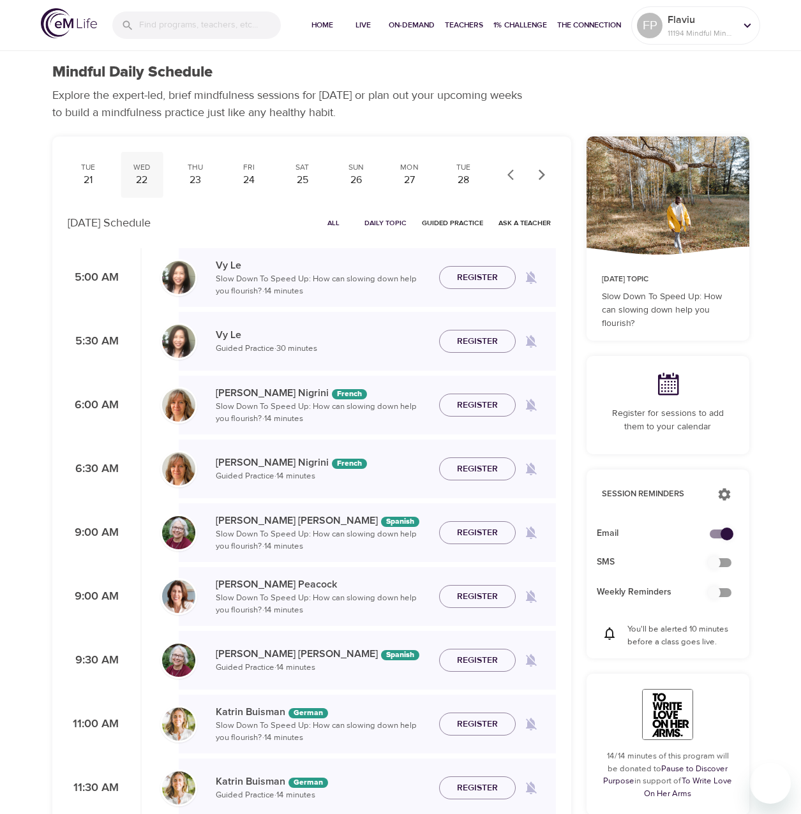 The image size is (801, 814). I want to click on div: The episodes in this programs will be in German, so click(308, 783).